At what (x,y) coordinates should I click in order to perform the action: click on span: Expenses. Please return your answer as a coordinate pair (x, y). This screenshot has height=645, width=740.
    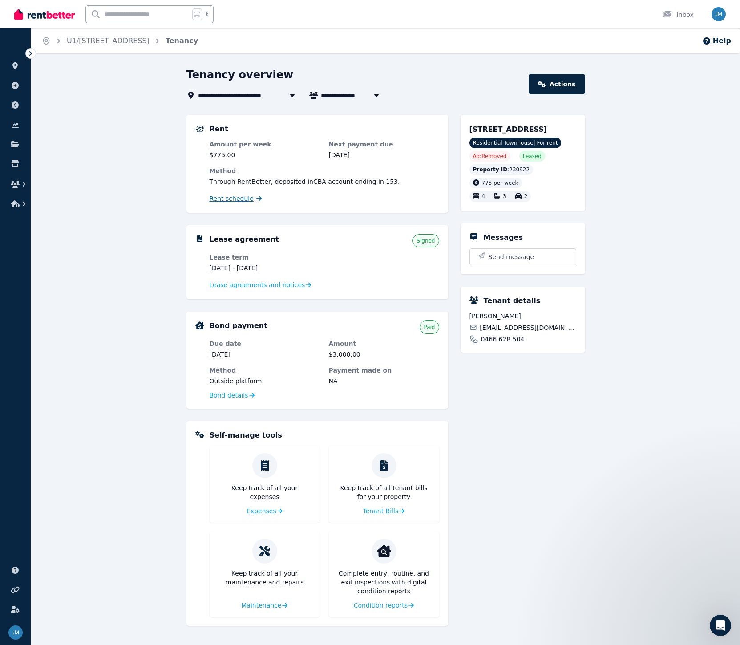
    Looking at the image, I should click on (261, 511).